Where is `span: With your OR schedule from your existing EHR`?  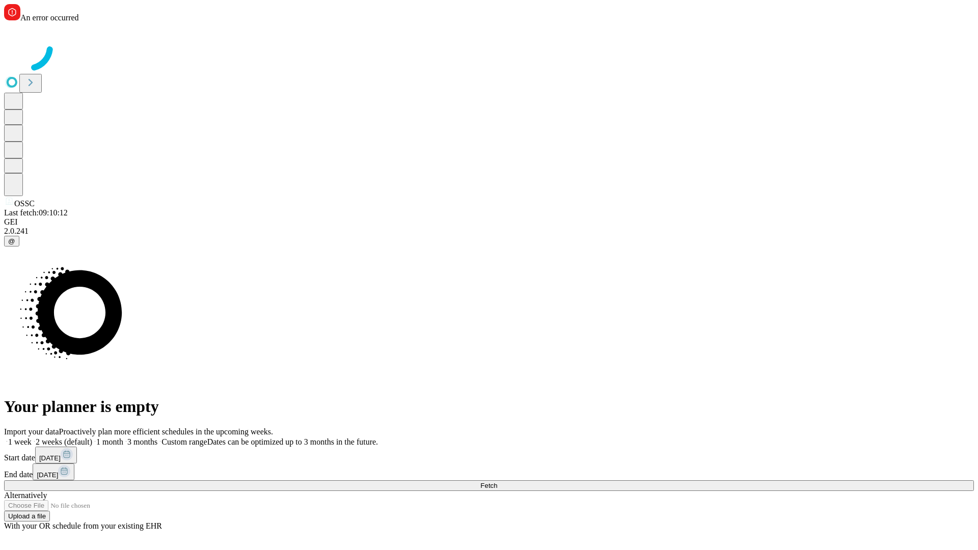 span: With your OR schedule from your existing EHR is located at coordinates (83, 525).